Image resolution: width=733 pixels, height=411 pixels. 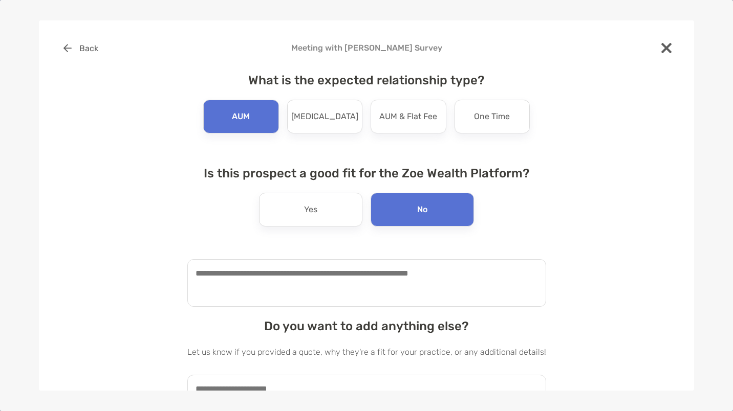 What do you see at coordinates (240, 117) in the screenshot?
I see `p: AUM` at bounding box center [240, 117].